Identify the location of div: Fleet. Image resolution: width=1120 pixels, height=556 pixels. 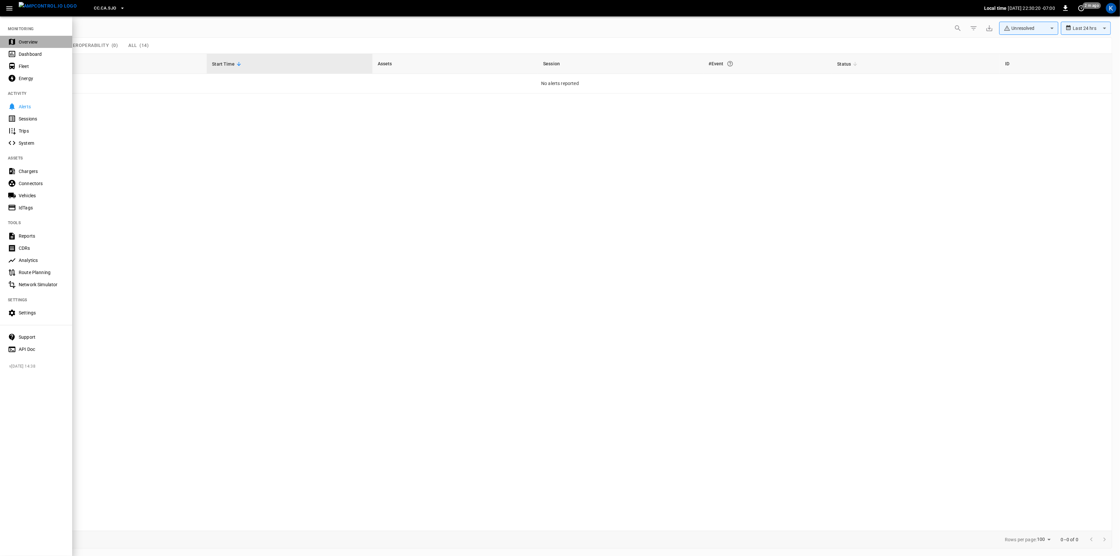
(41, 66).